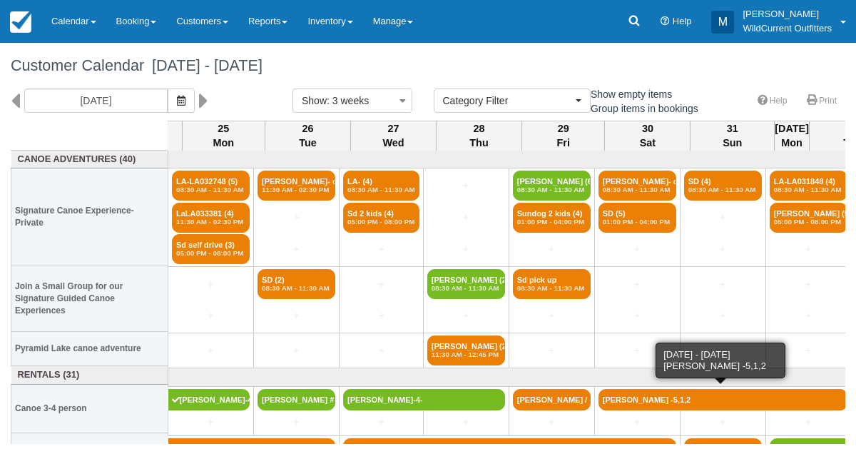 The image size is (856, 449). I want to click on i: Help, so click(665, 21).